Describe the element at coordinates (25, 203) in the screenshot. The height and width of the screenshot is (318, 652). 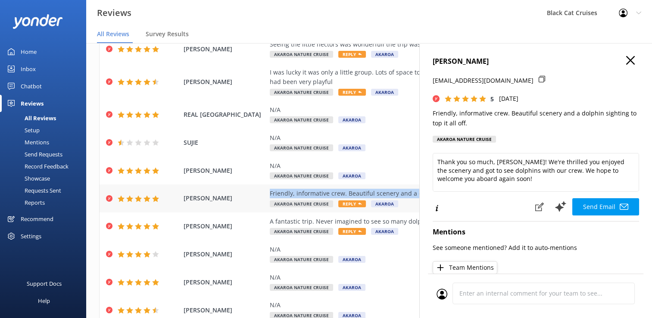
I see `div: Reports` at that location.